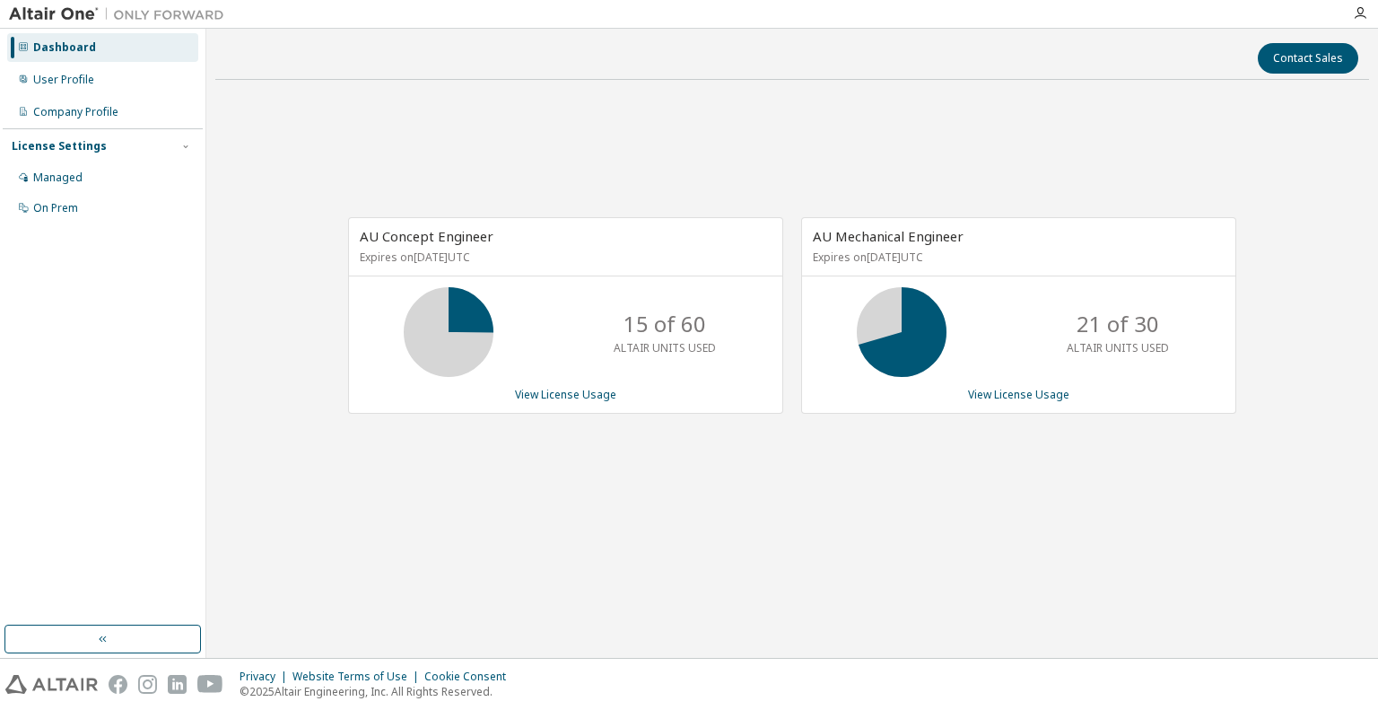 The width and height of the screenshot is (1378, 710). What do you see at coordinates (147, 684) in the screenshot?
I see `img: instagram.svg` at bounding box center [147, 684].